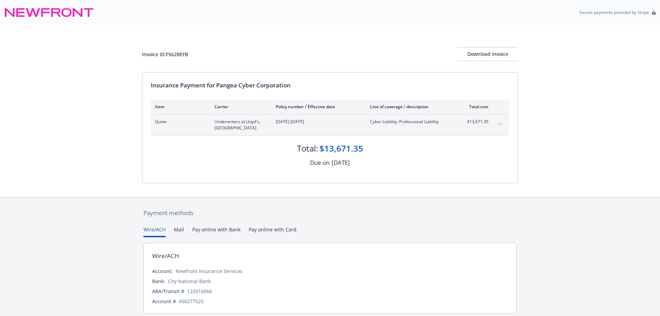  I want to click on div: Due on, so click(320, 162).